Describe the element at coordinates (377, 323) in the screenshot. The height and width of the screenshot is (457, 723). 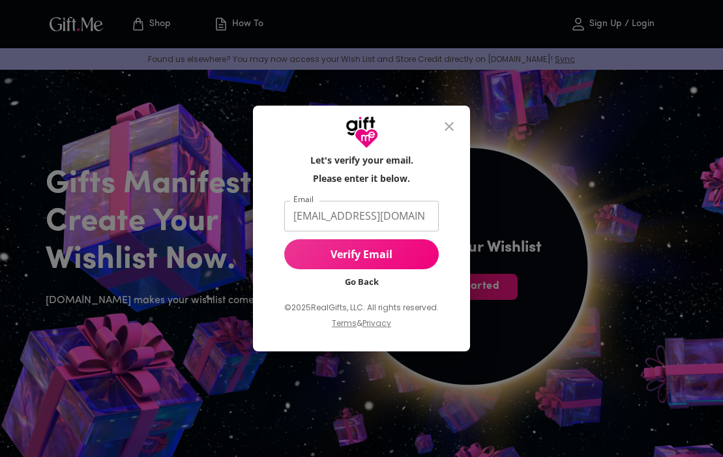
I see `a: Privacy` at that location.